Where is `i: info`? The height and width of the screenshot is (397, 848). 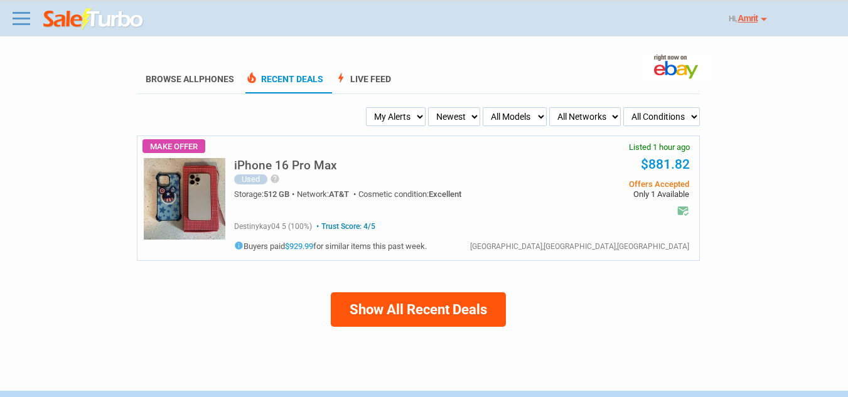
i: info is located at coordinates (238, 245).